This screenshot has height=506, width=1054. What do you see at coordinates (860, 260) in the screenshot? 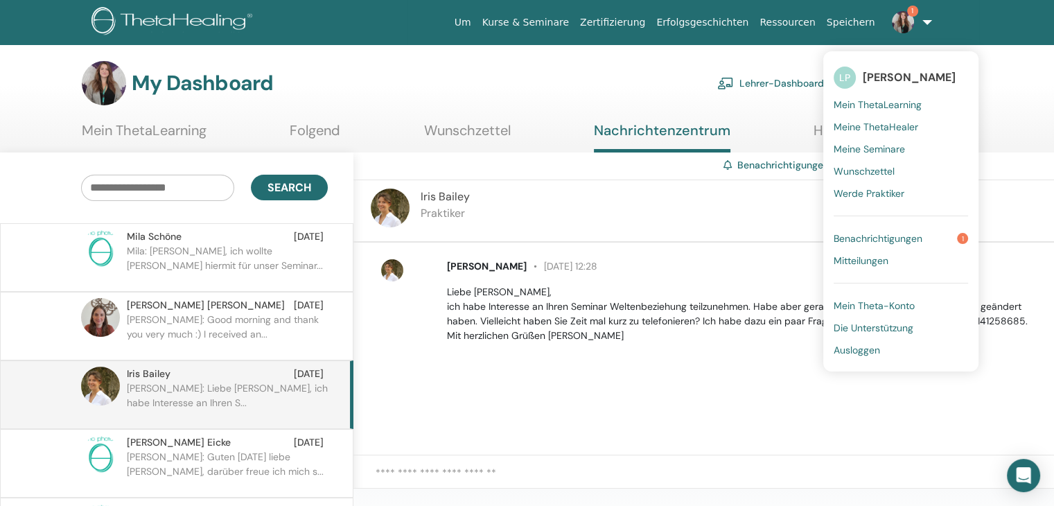
I see `span: Mitteilungen` at bounding box center [860, 260].